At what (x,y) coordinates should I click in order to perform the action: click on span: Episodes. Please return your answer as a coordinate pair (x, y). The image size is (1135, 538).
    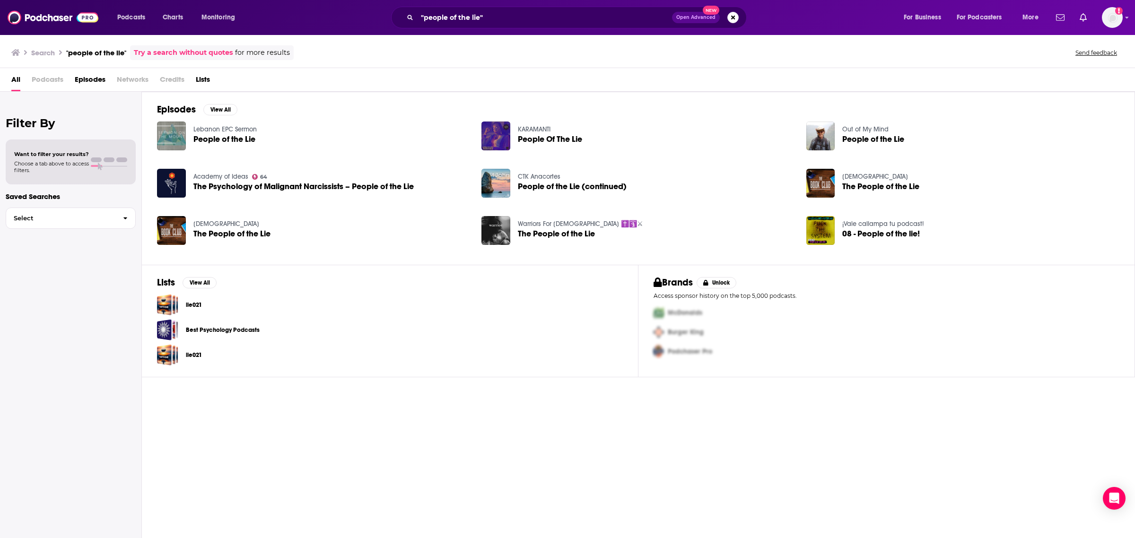
    Looking at the image, I should click on (90, 81).